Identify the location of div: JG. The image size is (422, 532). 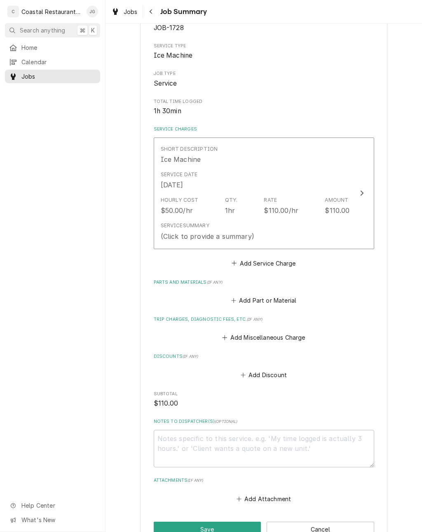
(92, 12).